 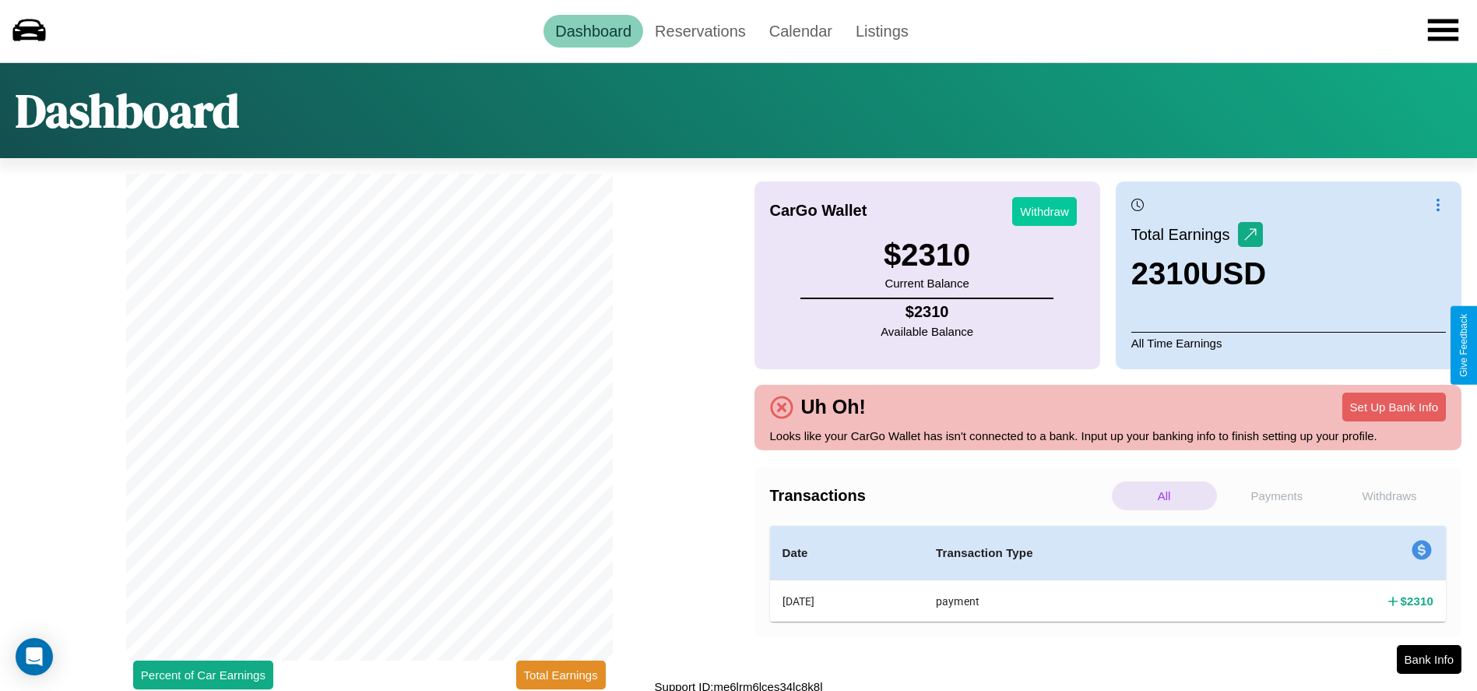 What do you see at coordinates (1199, 273) in the screenshot?
I see `h3: 2310 USD` at bounding box center [1199, 273].